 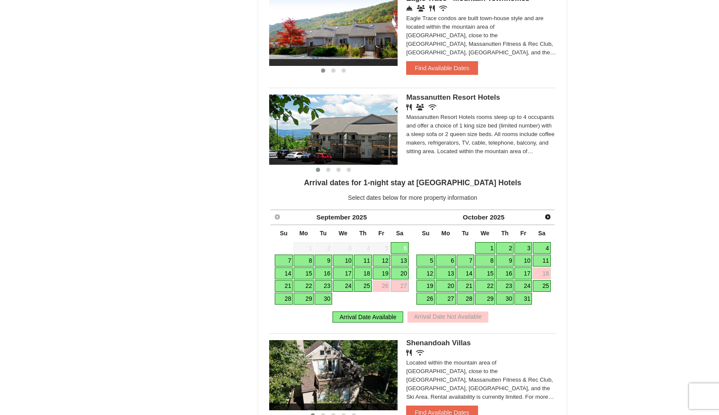 What do you see at coordinates (425, 260) in the screenshot?
I see `a: 5` at bounding box center [425, 260].